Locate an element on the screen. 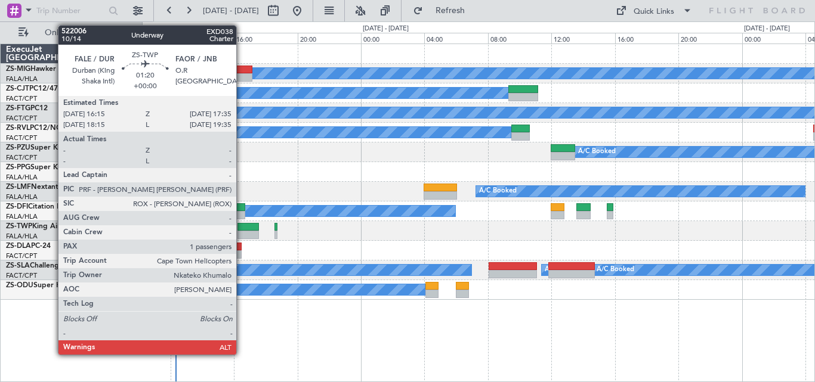 The width and height of the screenshot is (815, 382). span: ZS-TWP is located at coordinates (19, 227).